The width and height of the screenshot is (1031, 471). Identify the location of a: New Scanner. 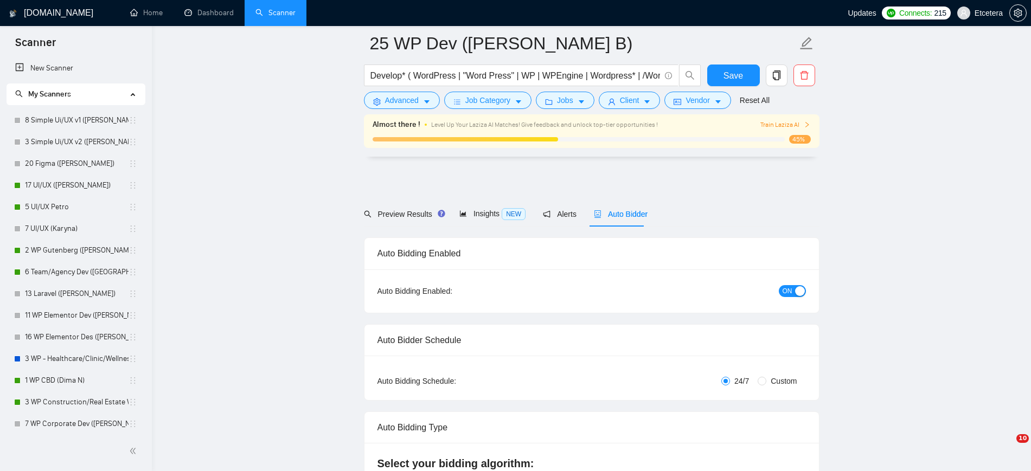
(75, 68).